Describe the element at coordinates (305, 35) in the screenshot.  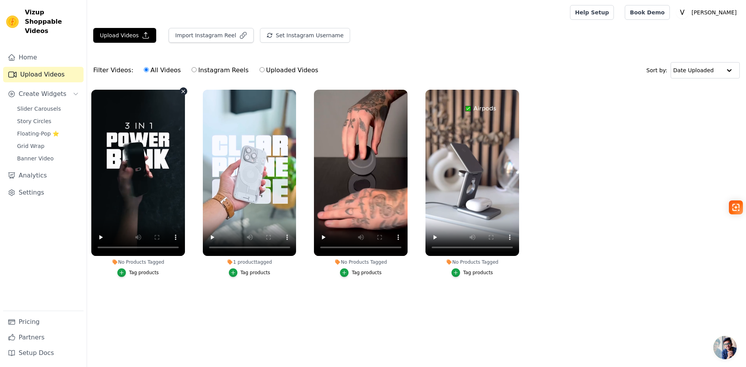
I see `button: Set Instagram Username` at that location.